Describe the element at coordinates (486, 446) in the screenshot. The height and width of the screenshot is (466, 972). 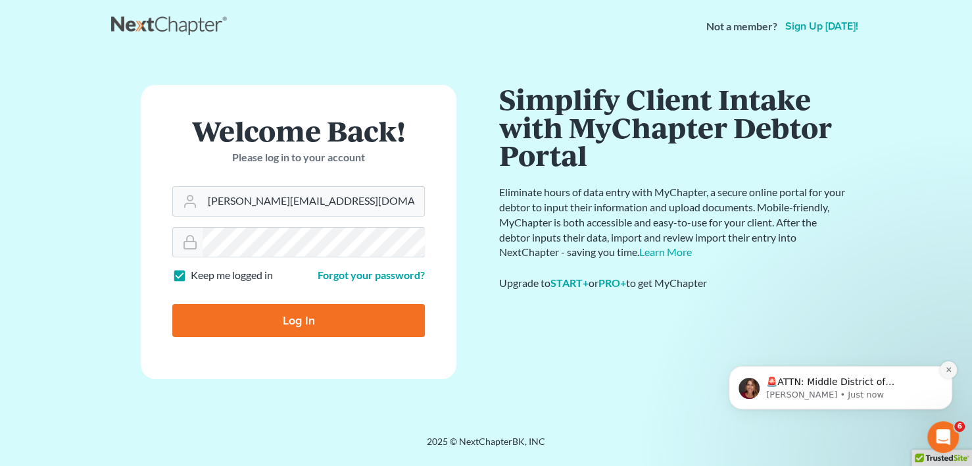
I see `div: 2025 © NextChapterBK, INC` at that location.